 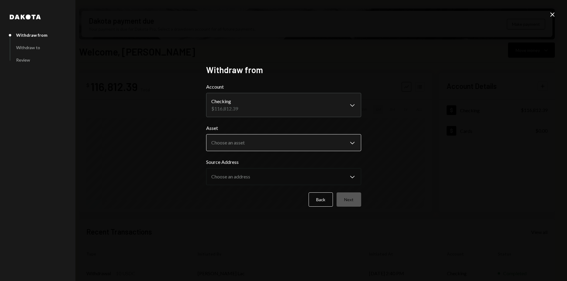 What do you see at coordinates (283, 177) in the screenshot?
I see `button: Source Address` at bounding box center [283, 177].